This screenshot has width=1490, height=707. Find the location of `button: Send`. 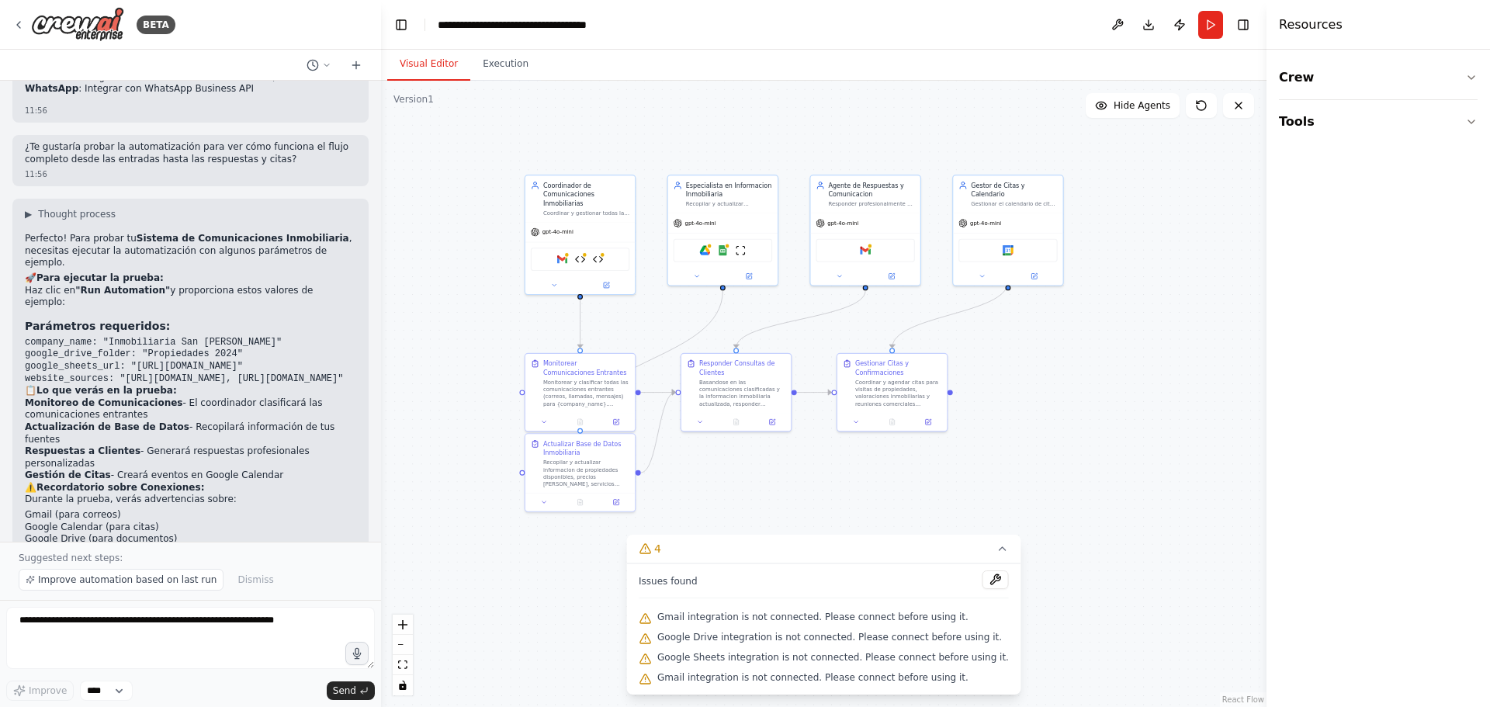

button: Send is located at coordinates (351, 691).